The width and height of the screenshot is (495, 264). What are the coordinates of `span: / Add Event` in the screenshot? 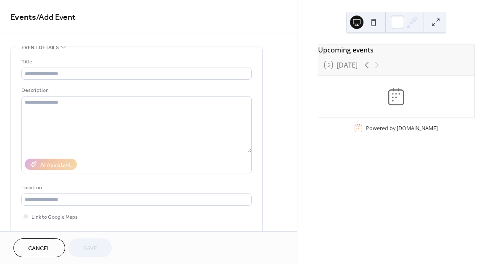 It's located at (56, 17).